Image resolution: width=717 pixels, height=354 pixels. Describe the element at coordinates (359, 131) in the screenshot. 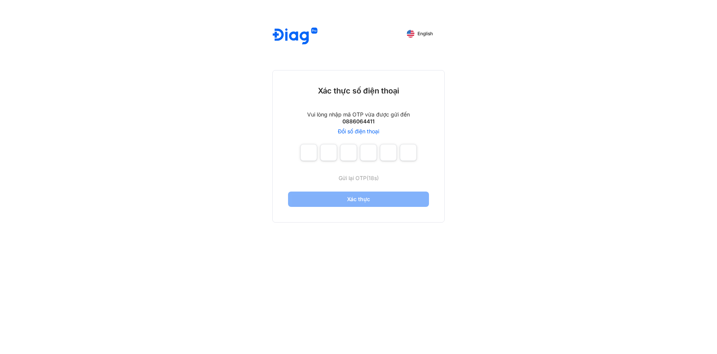

I see `a: Đổi số điện thoại` at that location.